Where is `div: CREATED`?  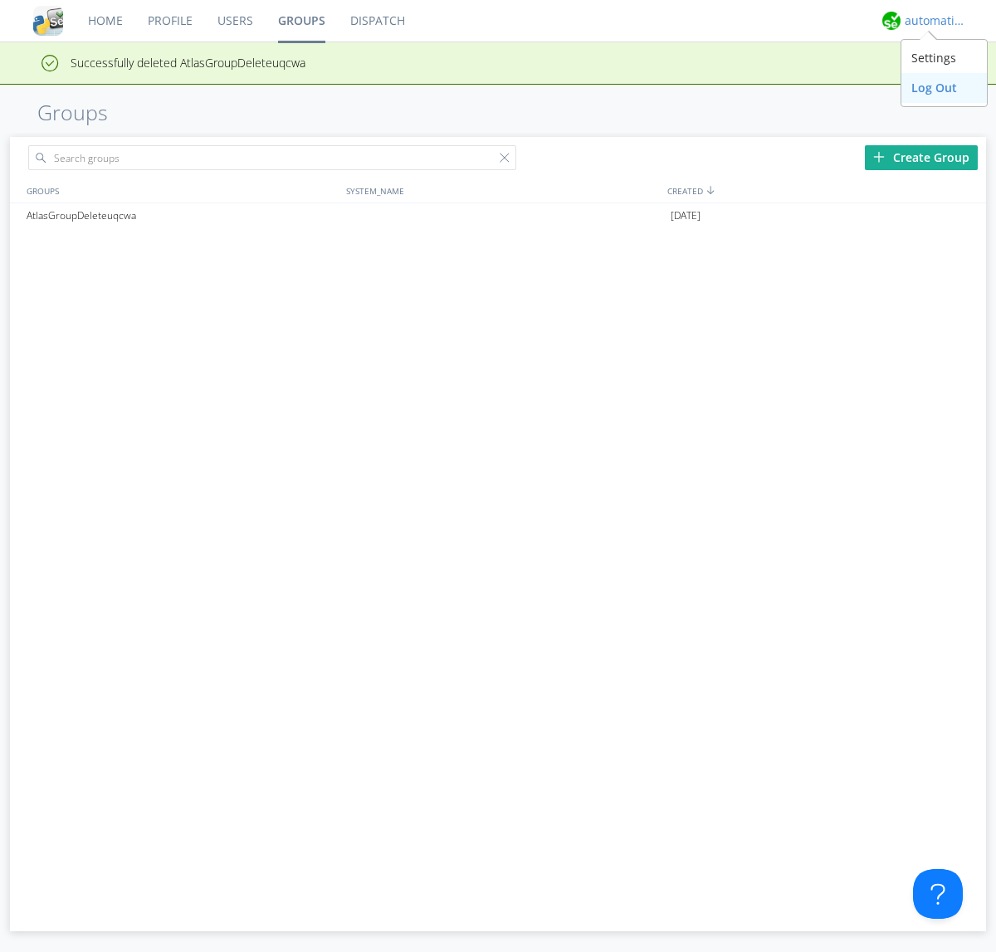
div: CREATED is located at coordinates (825, 190).